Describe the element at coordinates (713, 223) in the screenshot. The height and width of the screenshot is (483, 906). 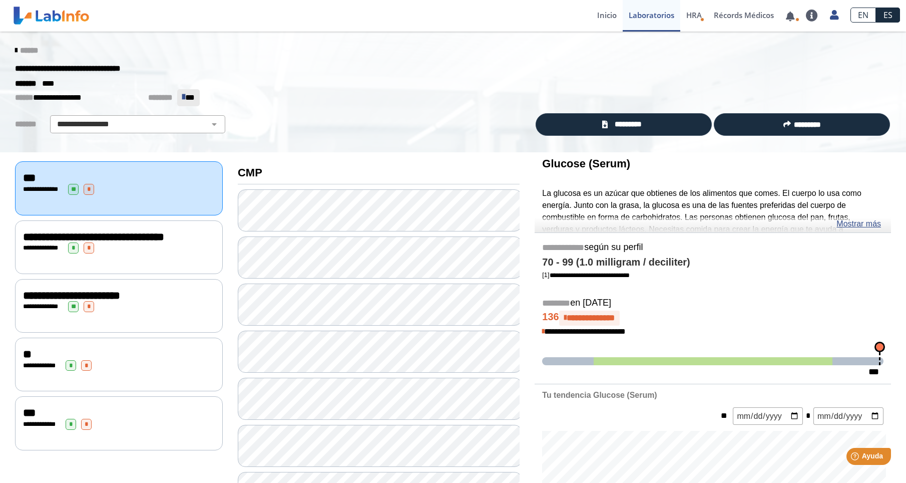
I see `p: La glucosa es un azúcar que obtienes de los alimentos que comes. El cuerpo lo usa como energía. J...` at that location.